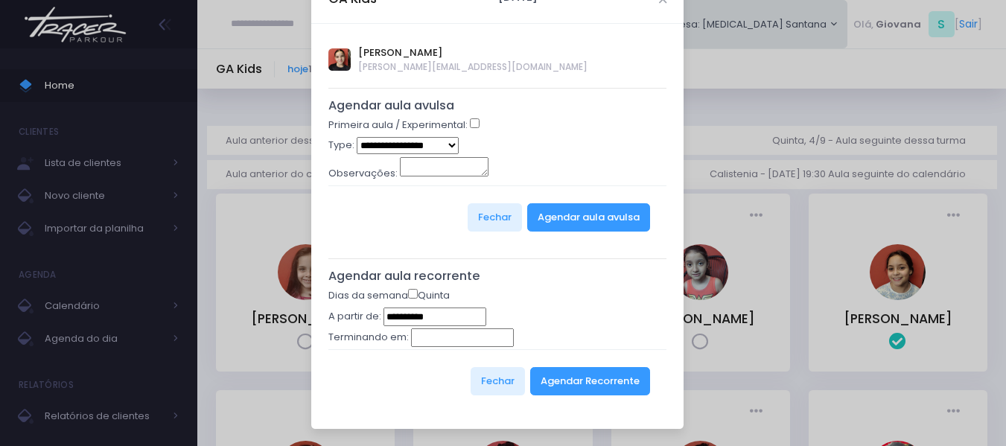  I want to click on label: Quinta, so click(429, 296).